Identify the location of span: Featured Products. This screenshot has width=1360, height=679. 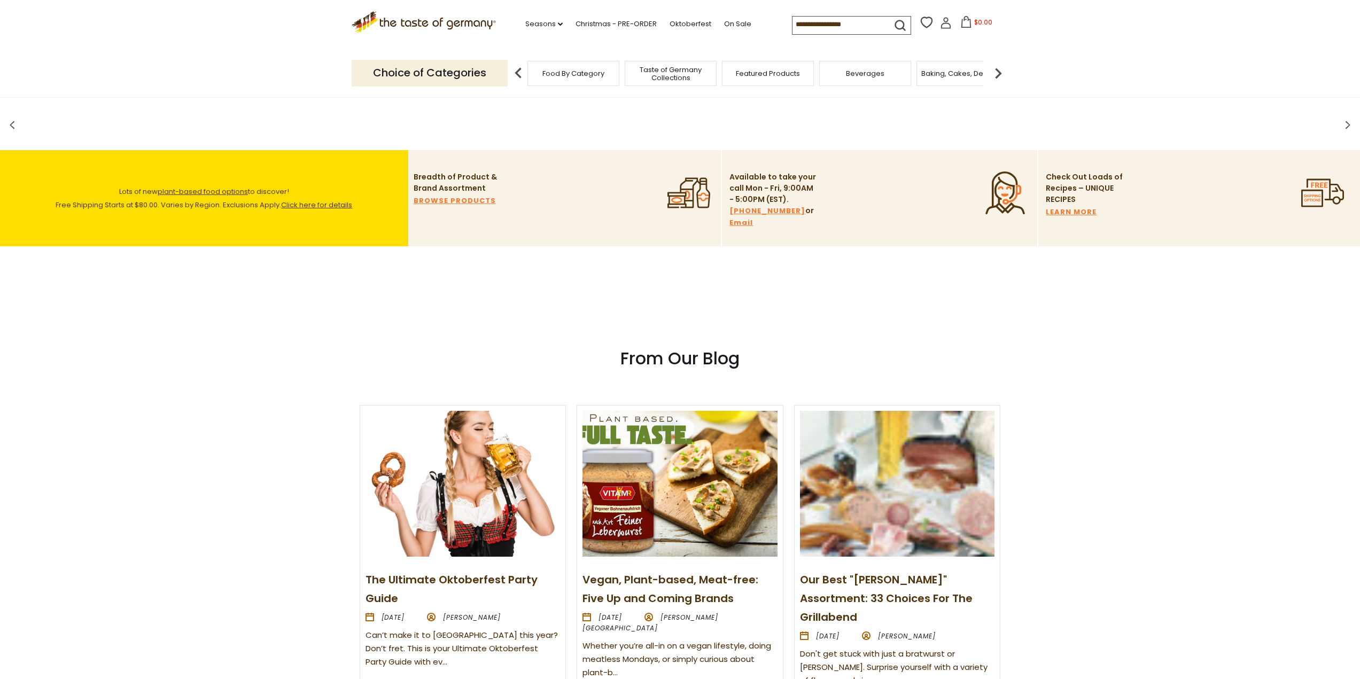
(768, 73).